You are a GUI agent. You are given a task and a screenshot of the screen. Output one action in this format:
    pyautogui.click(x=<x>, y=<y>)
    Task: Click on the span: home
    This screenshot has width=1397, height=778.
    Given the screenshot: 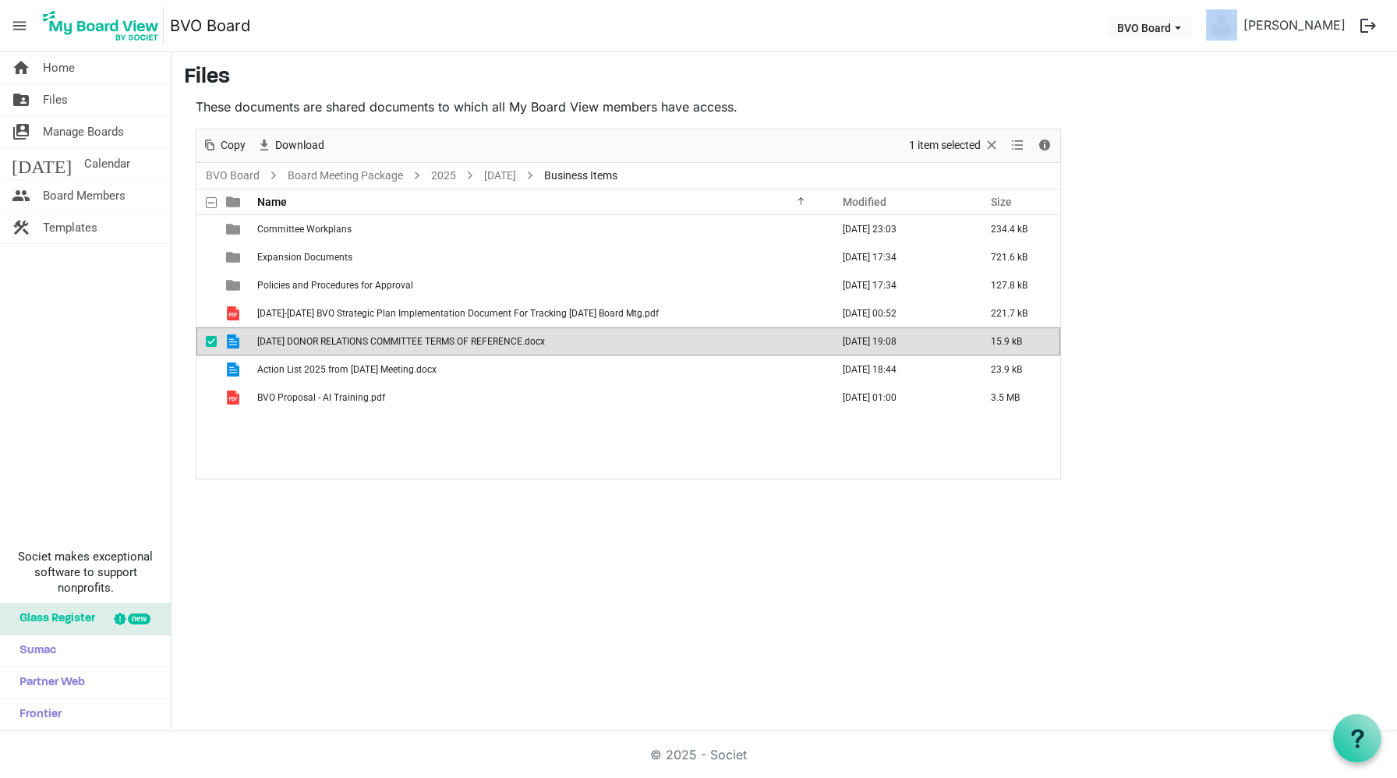 What is the action you would take?
    pyautogui.click(x=21, y=68)
    